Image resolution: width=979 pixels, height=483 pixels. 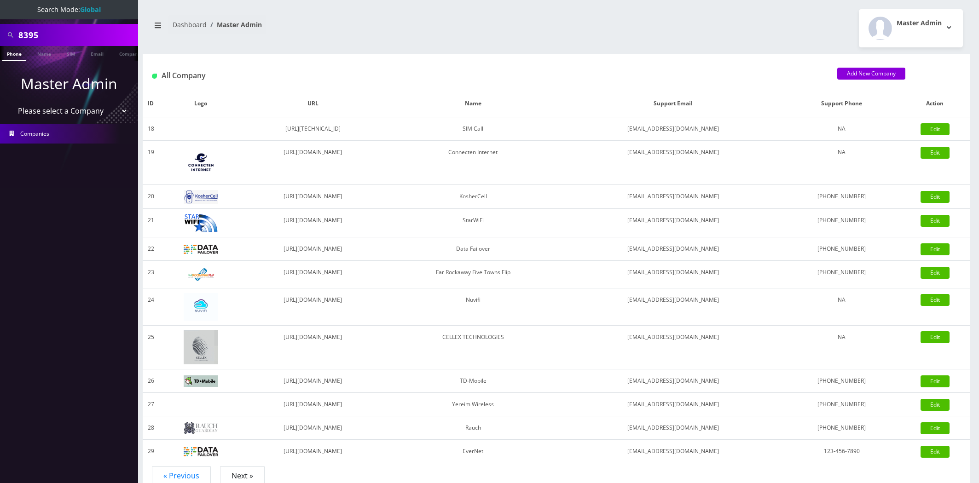 What do you see at coordinates (151, 347) in the screenshot?
I see `td: 25` at bounding box center [151, 347].